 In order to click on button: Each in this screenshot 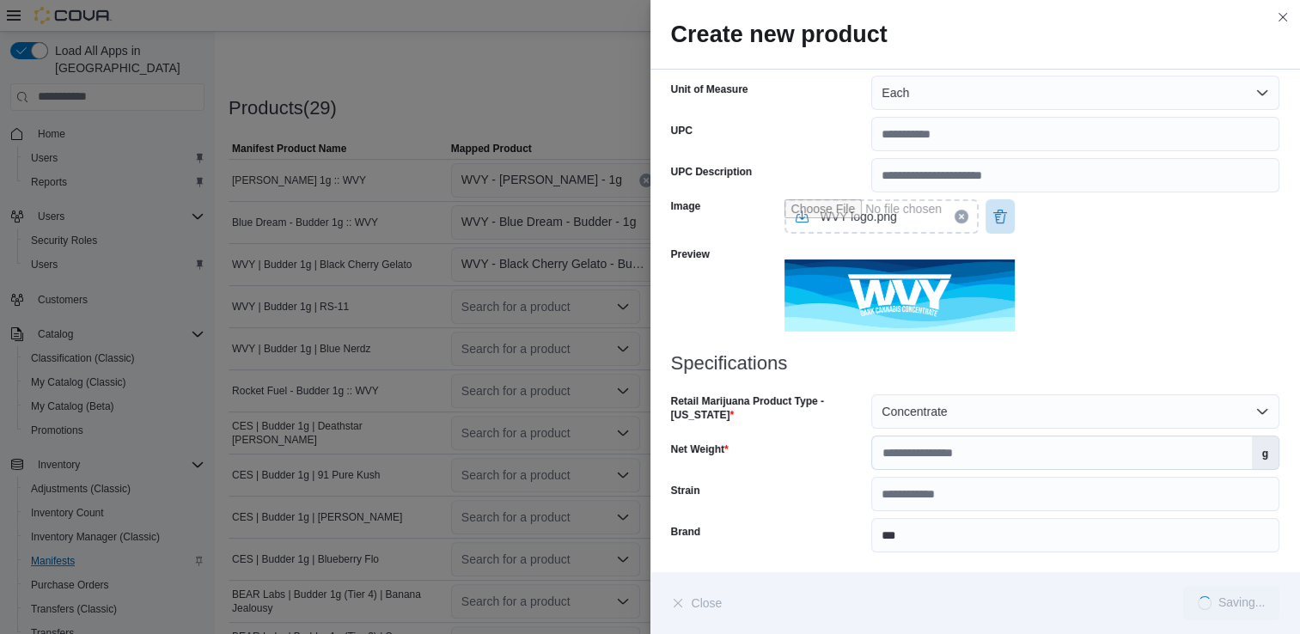, I will do `click(1075, 93)`.